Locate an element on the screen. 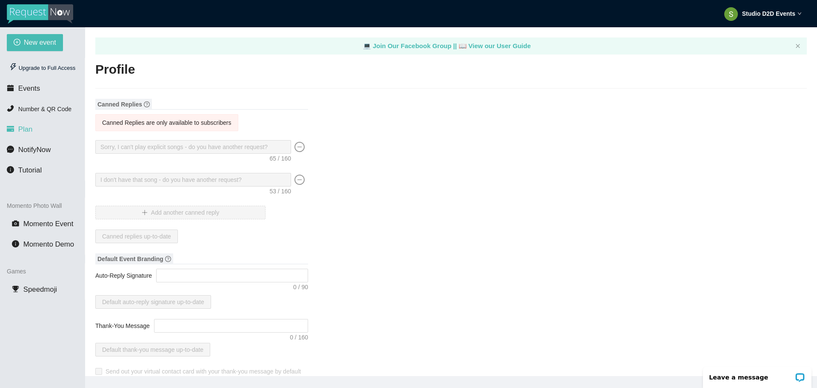 This screenshot has width=817, height=388. span: trophy is located at coordinates (15, 289).